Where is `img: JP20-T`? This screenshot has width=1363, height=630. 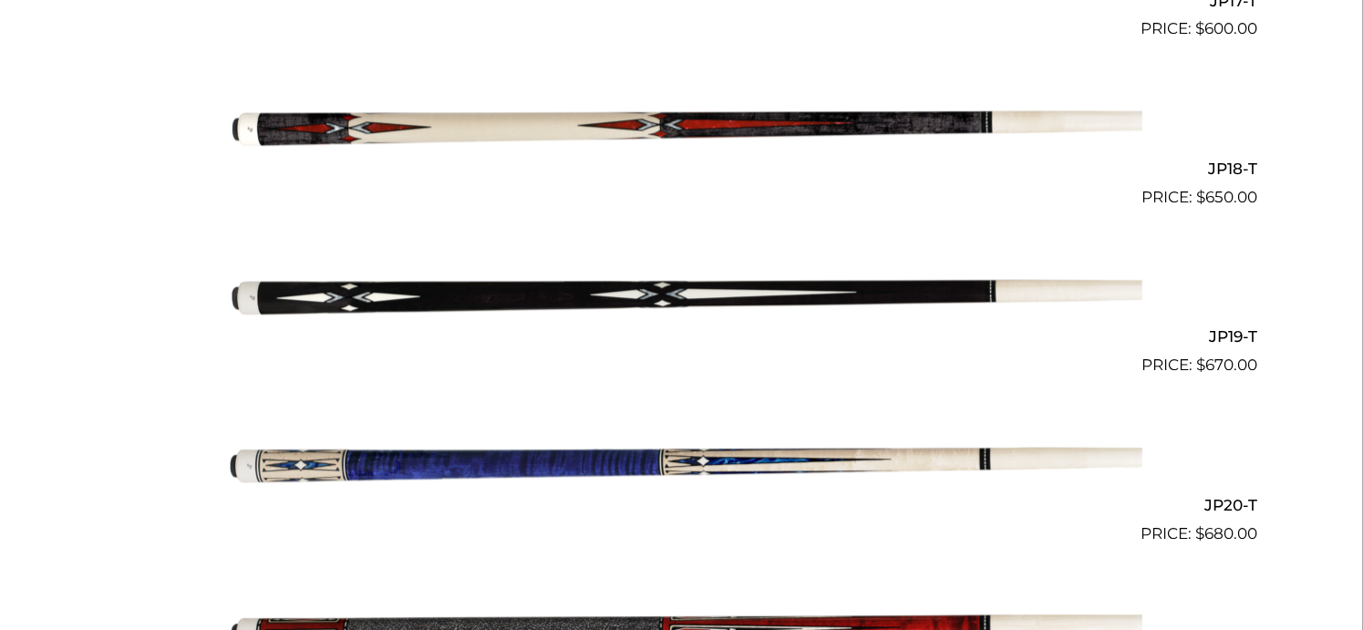
img: JP20-T is located at coordinates (682, 461).